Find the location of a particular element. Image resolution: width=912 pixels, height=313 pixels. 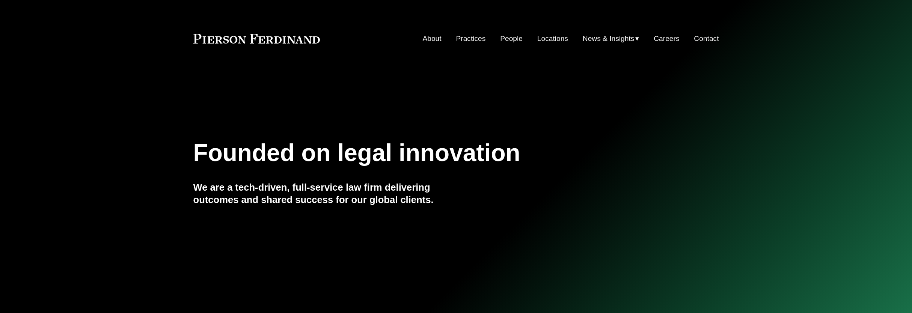

a: About is located at coordinates (432, 39).